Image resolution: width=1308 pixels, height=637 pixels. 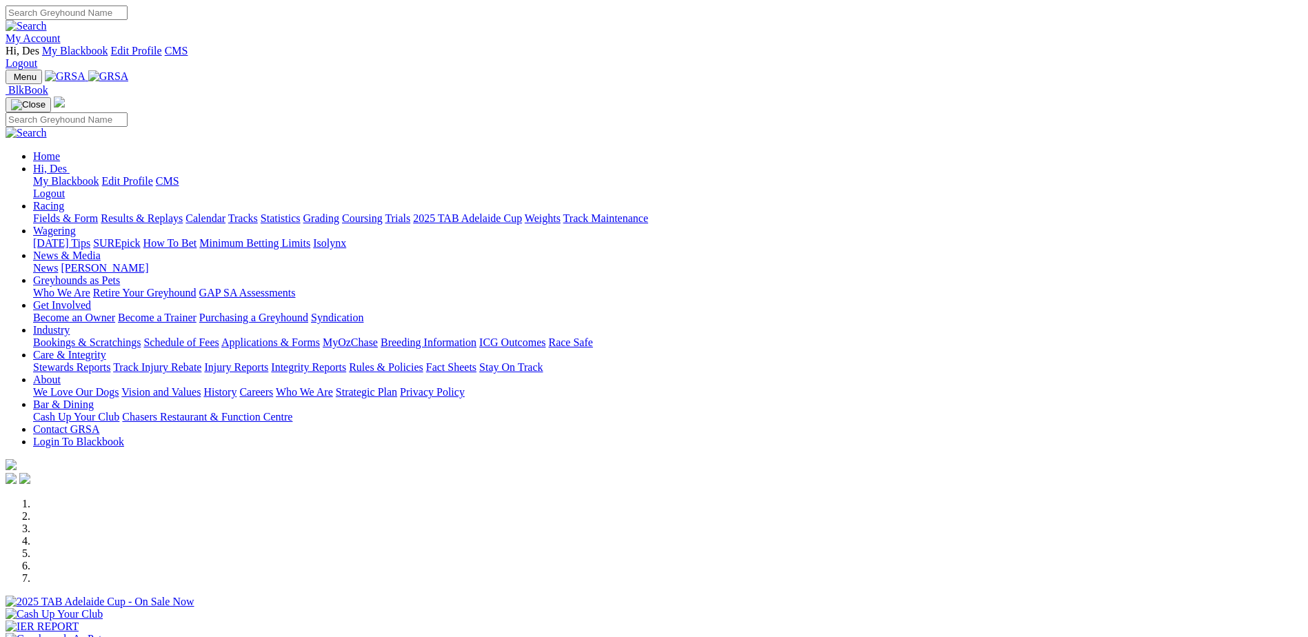 What do you see at coordinates (511, 367) in the screenshot?
I see `a: Stay On Track` at bounding box center [511, 367].